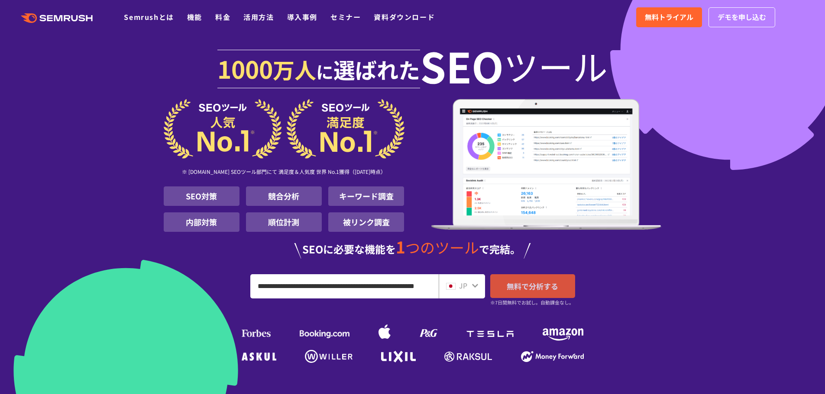 Image resolution: width=825 pixels, height=394 pixels. I want to click on a: 導入事例, so click(302, 17).